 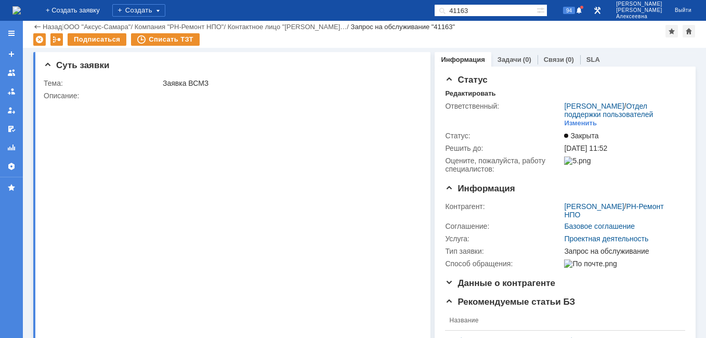 What do you see at coordinates (577, 161) in the screenshot?
I see `img: 5.png` at bounding box center [577, 161].